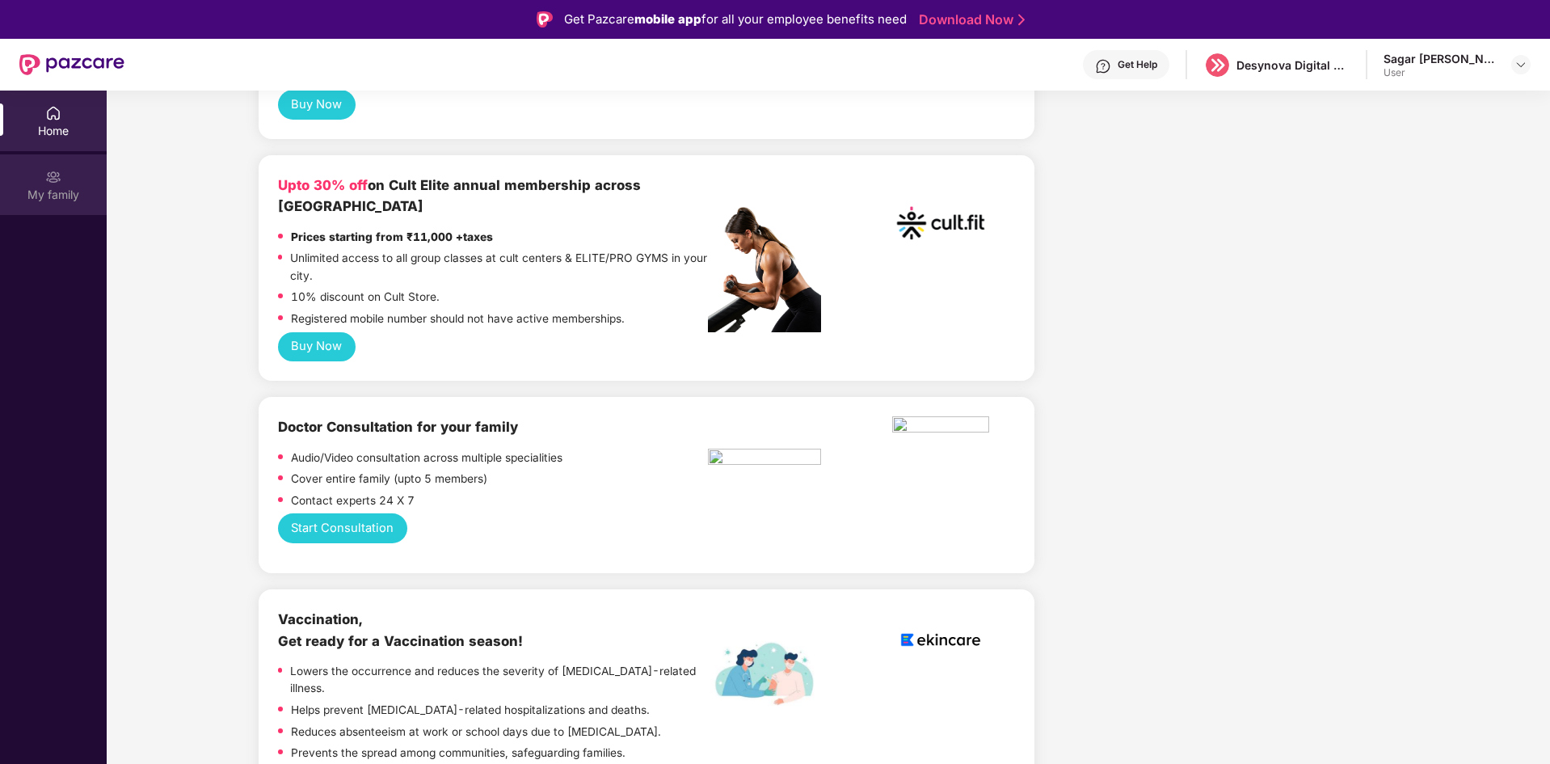 This screenshot has width=1550, height=764. Describe the element at coordinates (53, 113) in the screenshot. I see `img: svg+xml;base64,PHN2ZyBpZD0iSG9tZSIgeG1sbnM9Imh0dHA6Ly93d3cudzMub3JnLzIwMDAvc3ZnIiB3aWR0aD0iMjAiIG...` at that location.